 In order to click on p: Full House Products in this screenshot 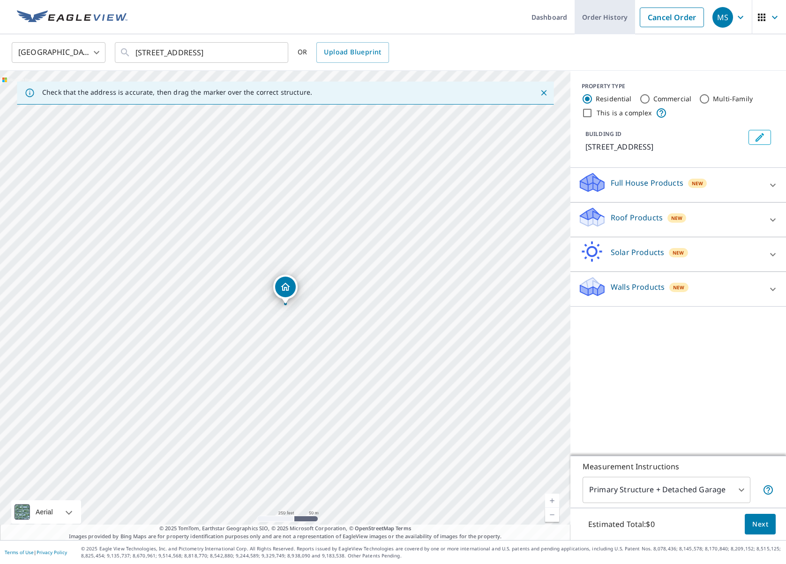, I will do `click(647, 183)`.